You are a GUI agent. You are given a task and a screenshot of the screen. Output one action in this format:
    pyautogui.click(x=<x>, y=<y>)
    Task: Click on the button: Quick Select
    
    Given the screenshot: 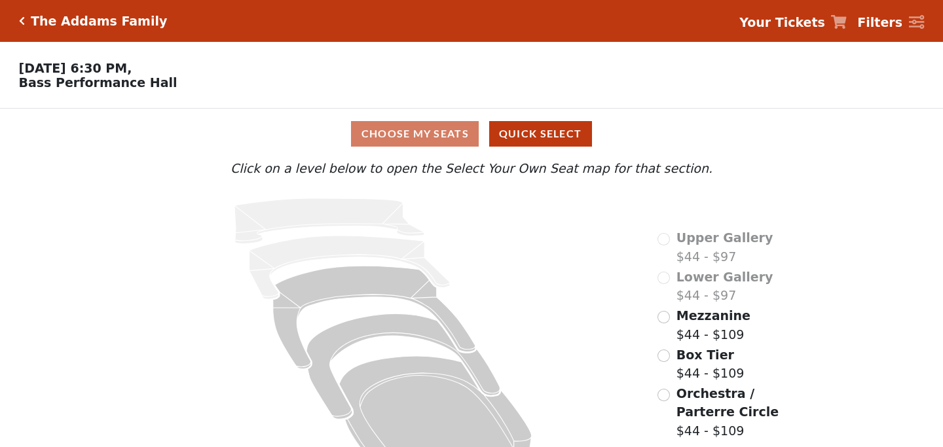 What is the action you would take?
    pyautogui.click(x=540, y=134)
    